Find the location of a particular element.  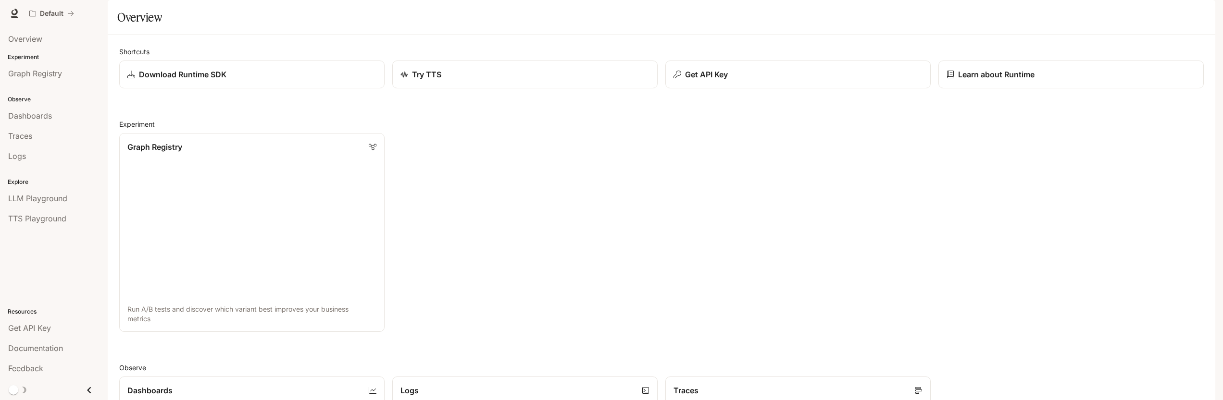

p: Learn about Runtime is located at coordinates (996, 74).